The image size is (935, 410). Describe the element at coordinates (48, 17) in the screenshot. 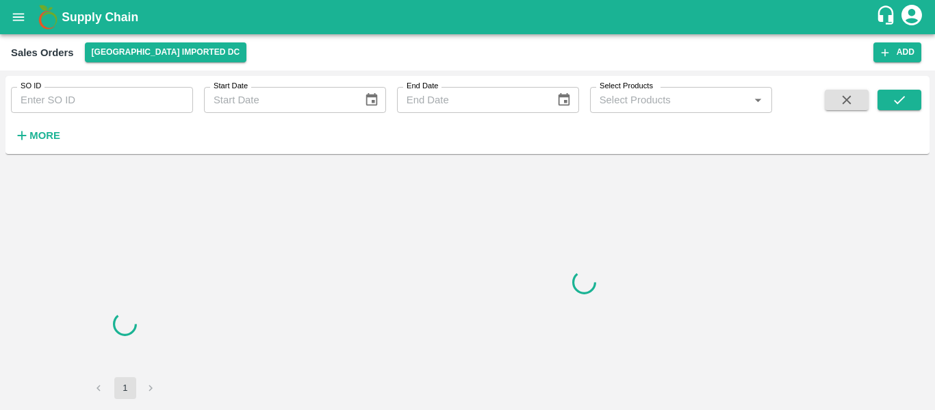

I see `img: logo` at that location.